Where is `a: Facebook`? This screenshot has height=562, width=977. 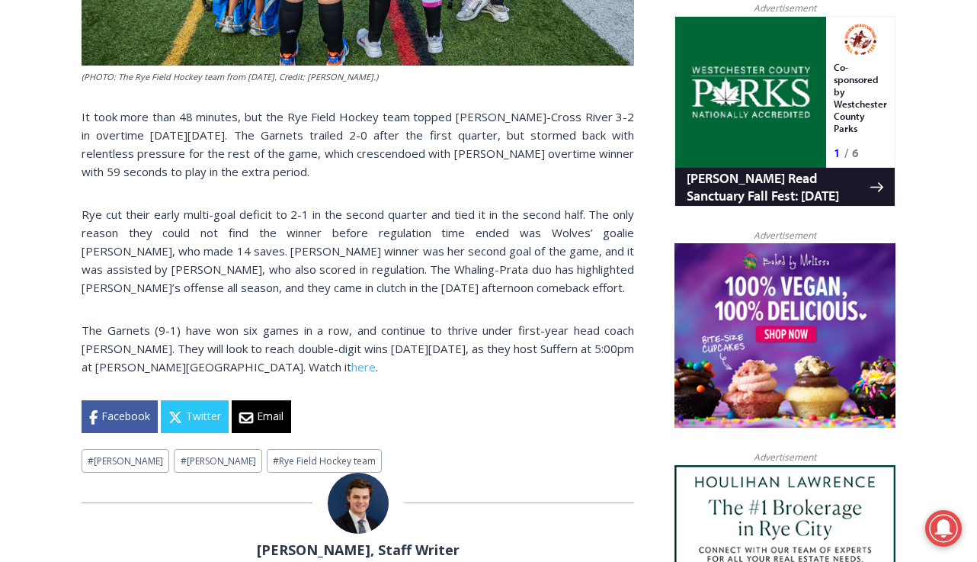 a: Facebook is located at coordinates (120, 416).